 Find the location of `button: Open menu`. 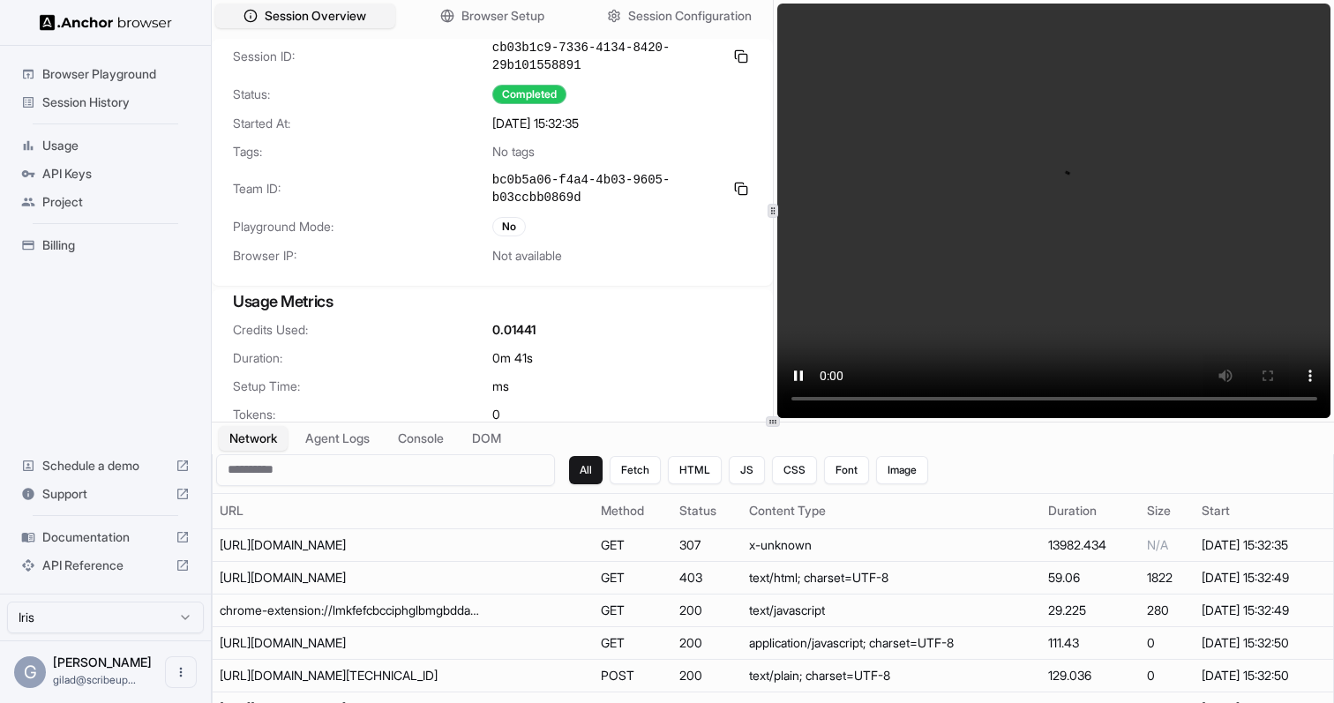

button: Open menu is located at coordinates (181, 672).